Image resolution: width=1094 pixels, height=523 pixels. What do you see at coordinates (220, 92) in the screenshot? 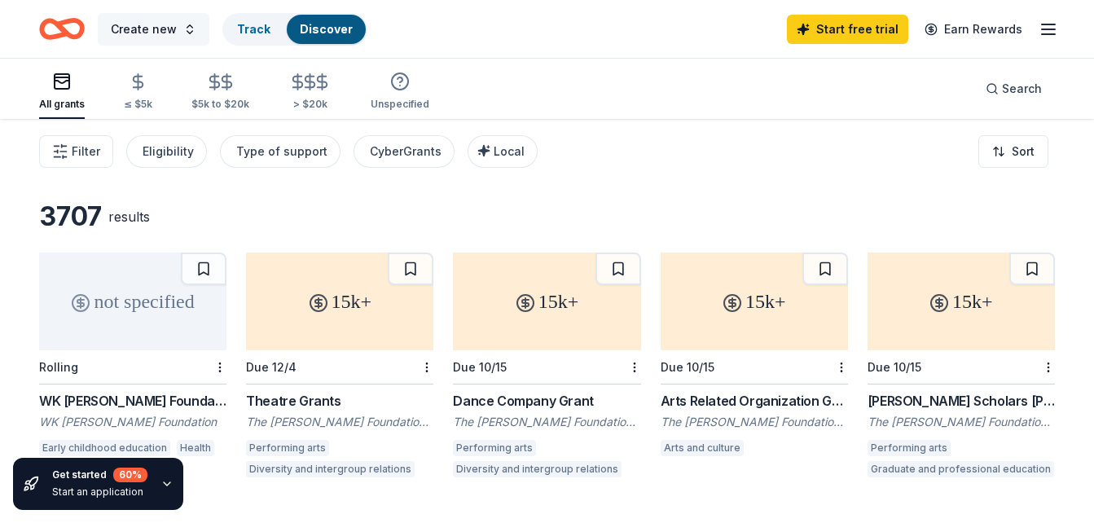
I see `button: $5k to $20k` at bounding box center [220, 92].